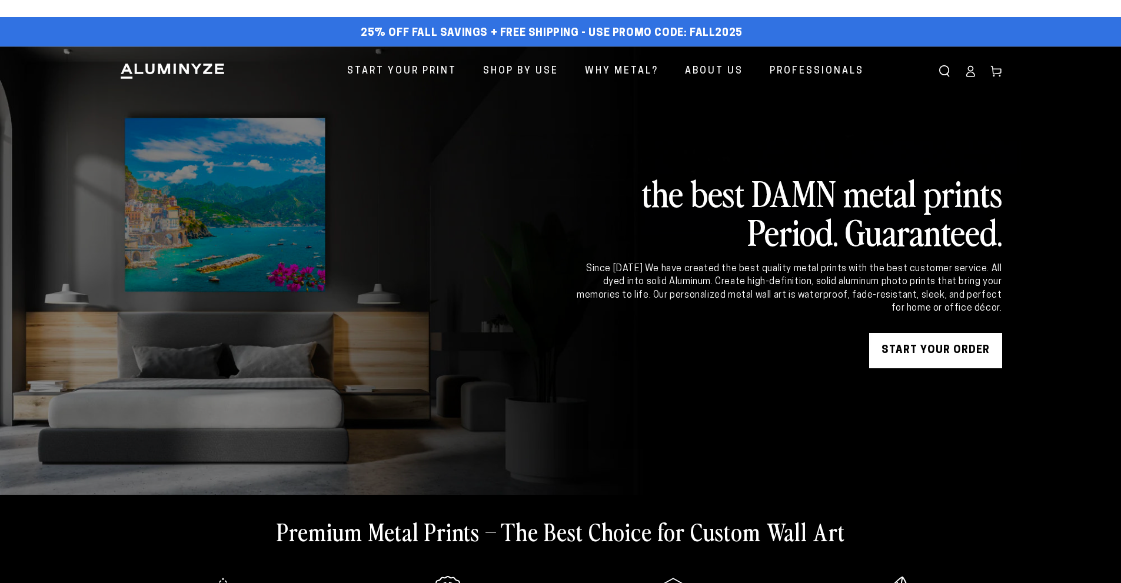 The height and width of the screenshot is (583, 1121). I want to click on span: Why Metal?, so click(621, 71).